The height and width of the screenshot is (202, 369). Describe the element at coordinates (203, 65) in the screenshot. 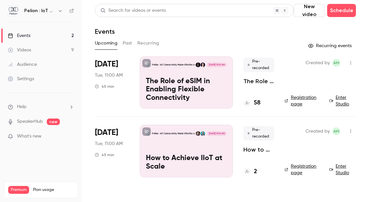

I see `img: Niall Strachan` at that location.